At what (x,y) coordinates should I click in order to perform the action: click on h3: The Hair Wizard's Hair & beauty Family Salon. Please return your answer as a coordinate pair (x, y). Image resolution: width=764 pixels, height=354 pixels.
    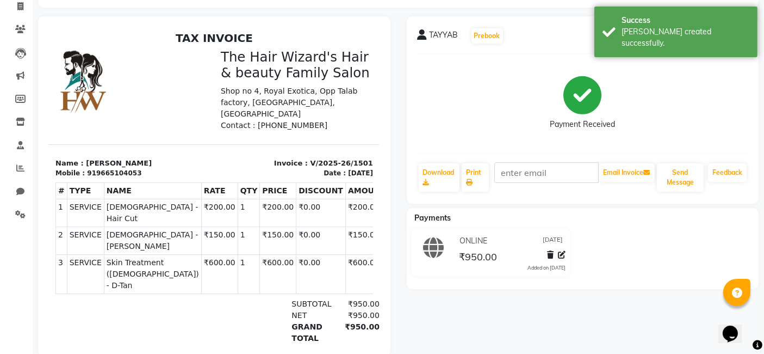
    Looking at the image, I should click on (248, 38).